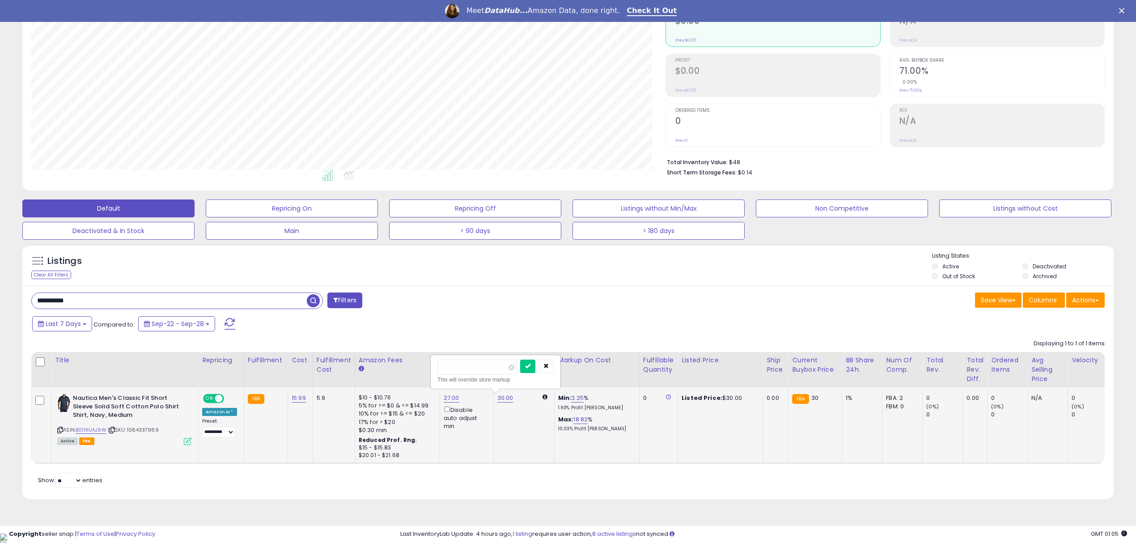 This screenshot has height=543, width=1136. Describe the element at coordinates (950, 266) in the screenshot. I see `label: Active` at that location.